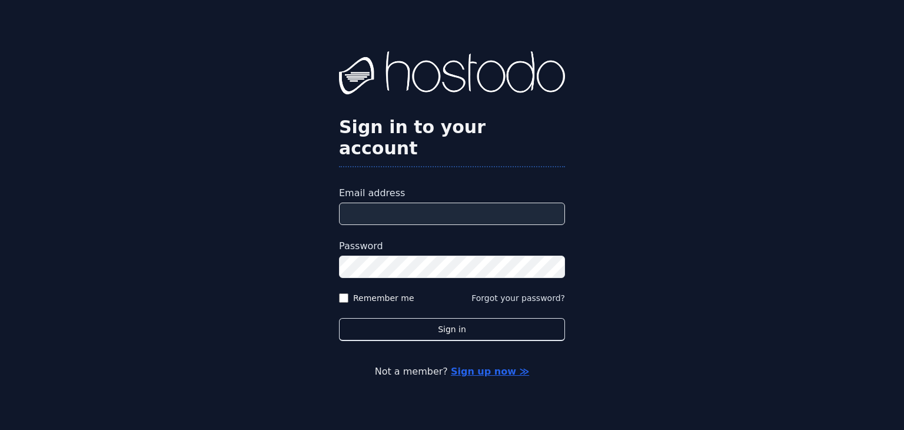 The image size is (904, 430). I want to click on button: Sign in, so click(452, 329).